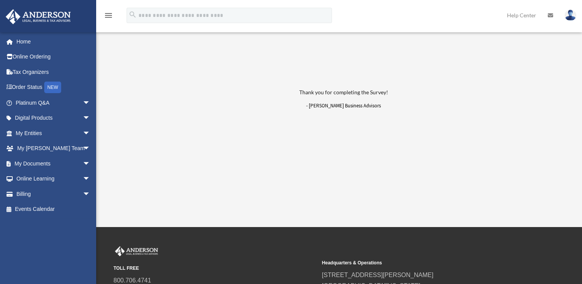 This screenshot has width=582, height=284. What do you see at coordinates (133, 15) in the screenshot?
I see `i: search` at bounding box center [133, 15].